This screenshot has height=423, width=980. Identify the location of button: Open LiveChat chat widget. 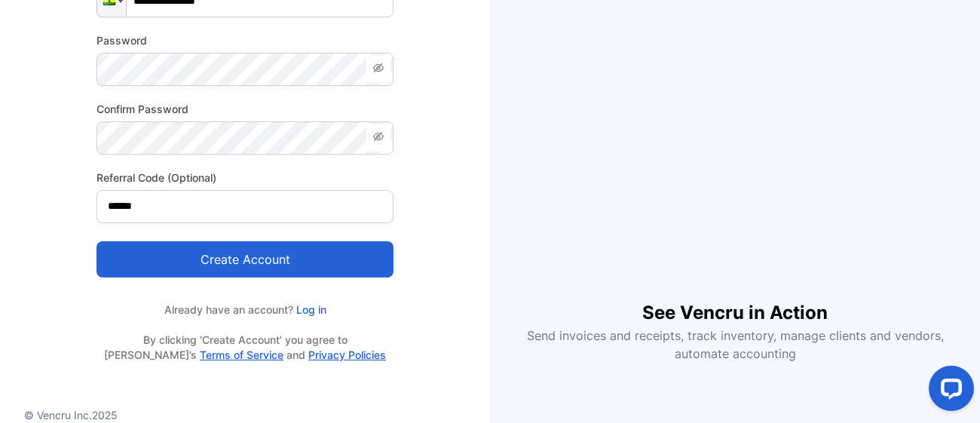
(35, 29).